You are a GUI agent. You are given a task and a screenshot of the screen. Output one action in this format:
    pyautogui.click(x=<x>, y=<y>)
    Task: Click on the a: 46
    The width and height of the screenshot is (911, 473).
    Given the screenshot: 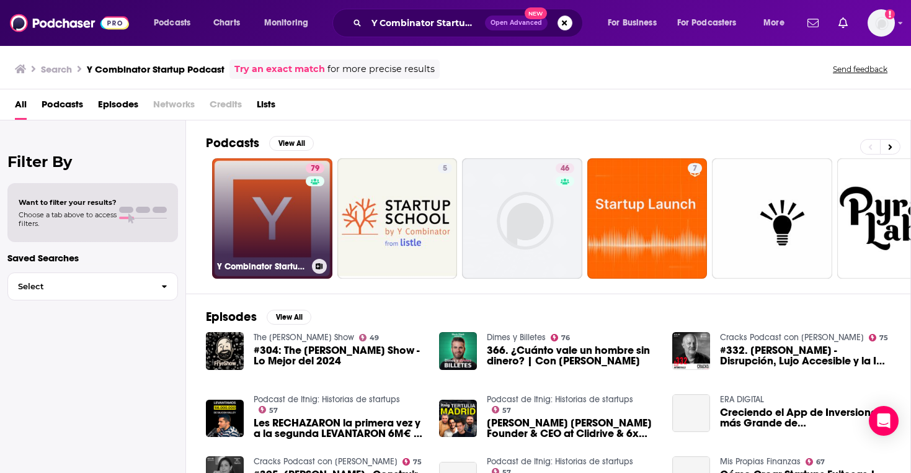 What is the action you would take?
    pyautogui.click(x=565, y=168)
    